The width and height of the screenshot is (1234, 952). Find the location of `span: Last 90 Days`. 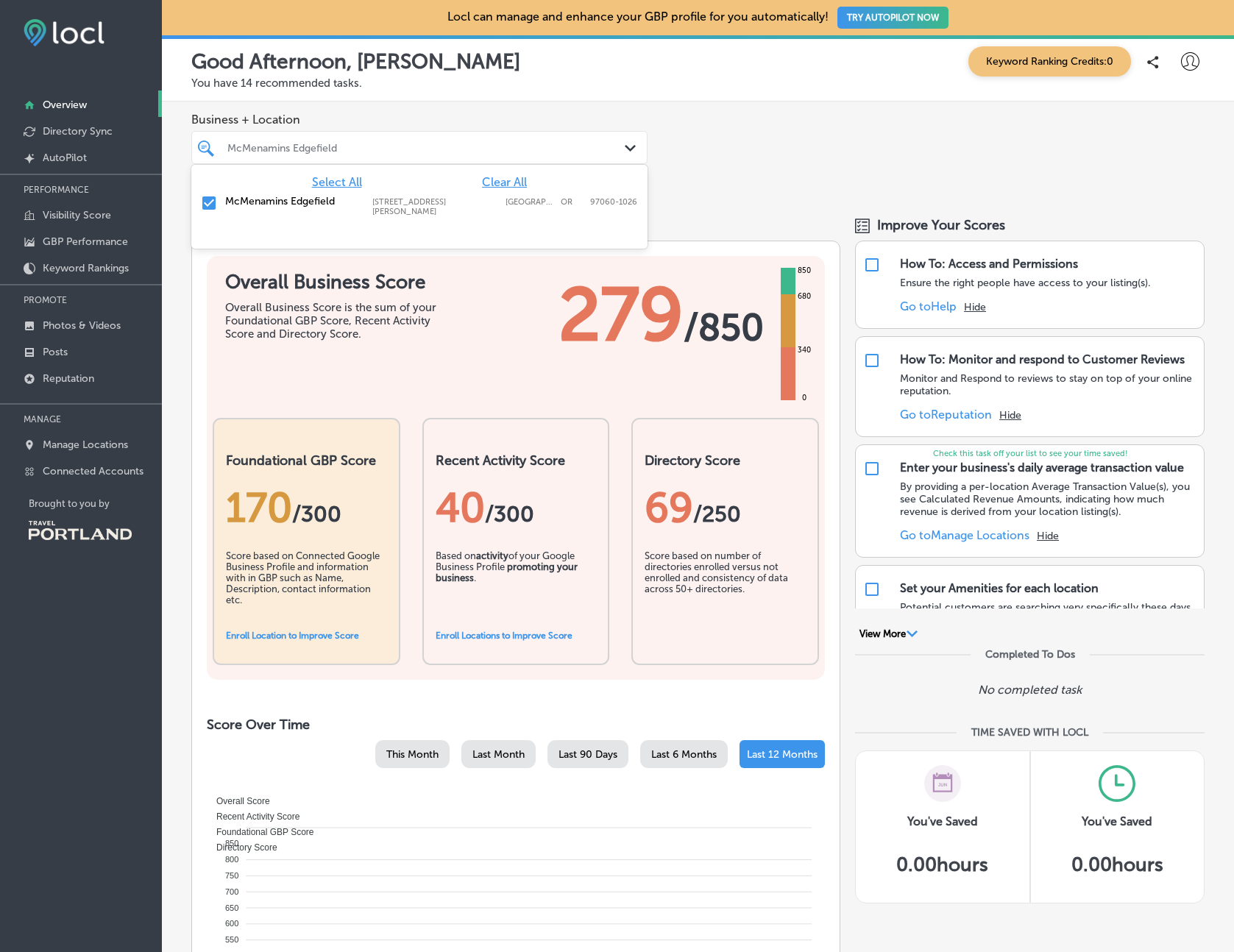

span: Last 90 Days is located at coordinates (588, 754).